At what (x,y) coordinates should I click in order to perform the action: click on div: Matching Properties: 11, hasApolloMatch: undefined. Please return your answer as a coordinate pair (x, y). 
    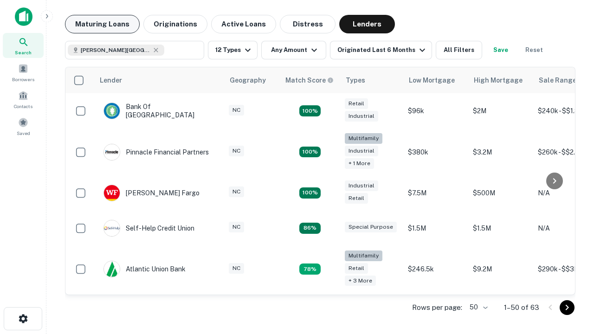
    Looking at the image, I should click on (310, 228).